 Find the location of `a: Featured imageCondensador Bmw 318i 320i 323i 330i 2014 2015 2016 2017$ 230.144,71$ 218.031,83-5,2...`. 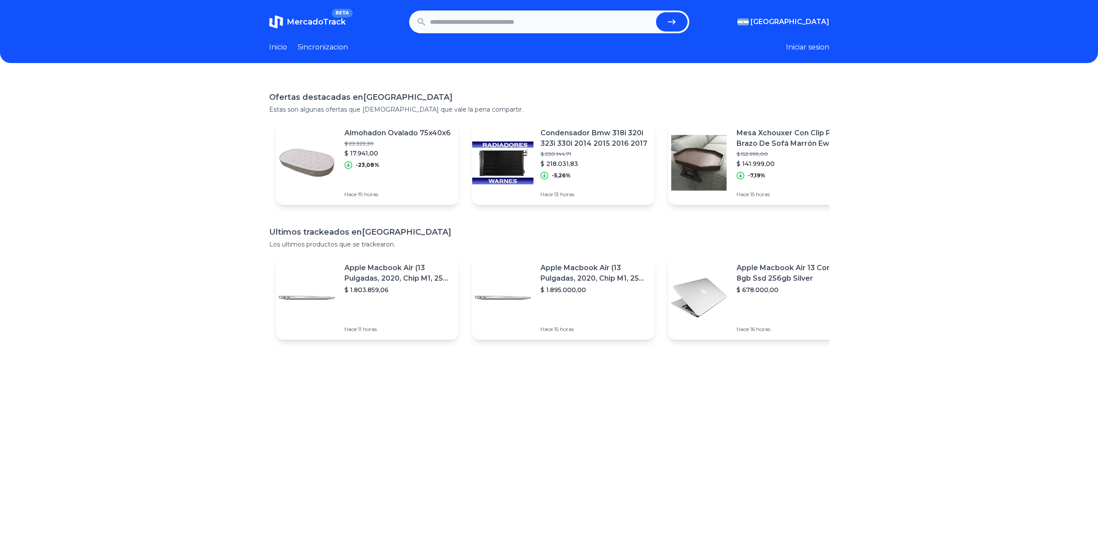

a: Featured imageCondensador Bmw 318i 320i 323i 330i 2014 2015 2016 2017$ 230.144,71$ 218.031,83-5,2... is located at coordinates (563, 163).